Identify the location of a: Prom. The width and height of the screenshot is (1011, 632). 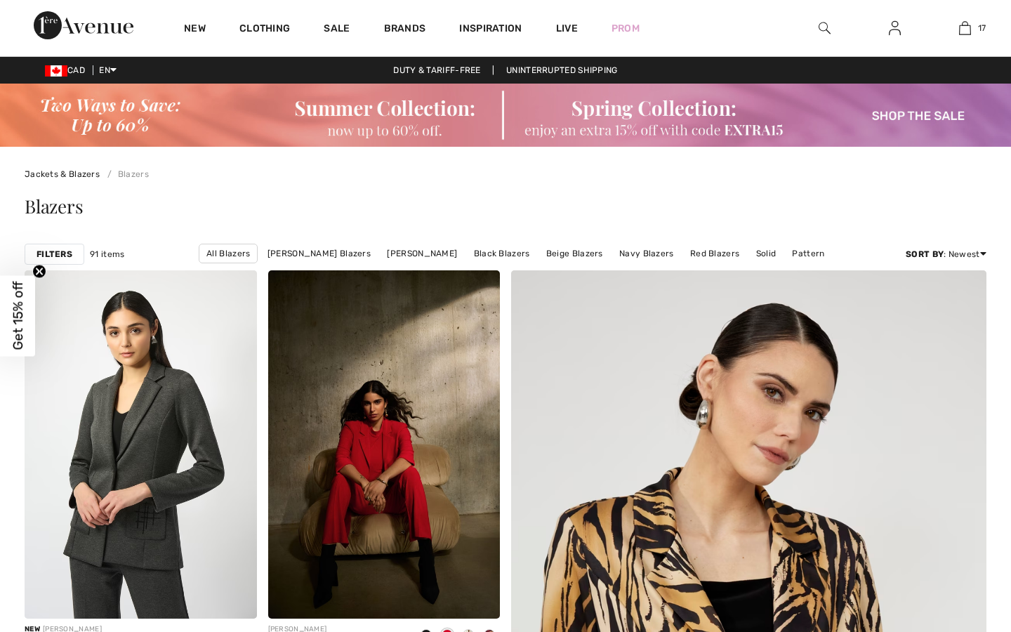
(626, 28).